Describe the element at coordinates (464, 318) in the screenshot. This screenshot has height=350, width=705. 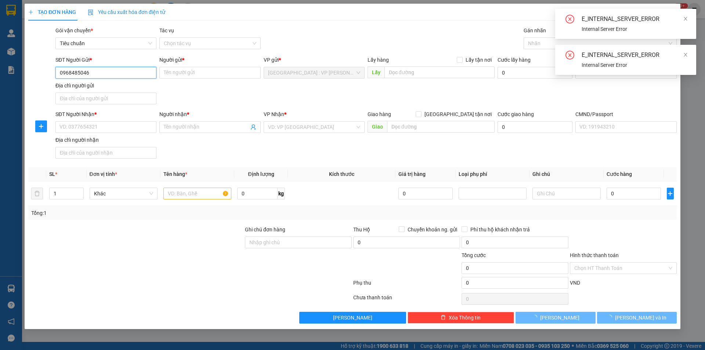
I see `span: Xóa Thông tin` at that location.